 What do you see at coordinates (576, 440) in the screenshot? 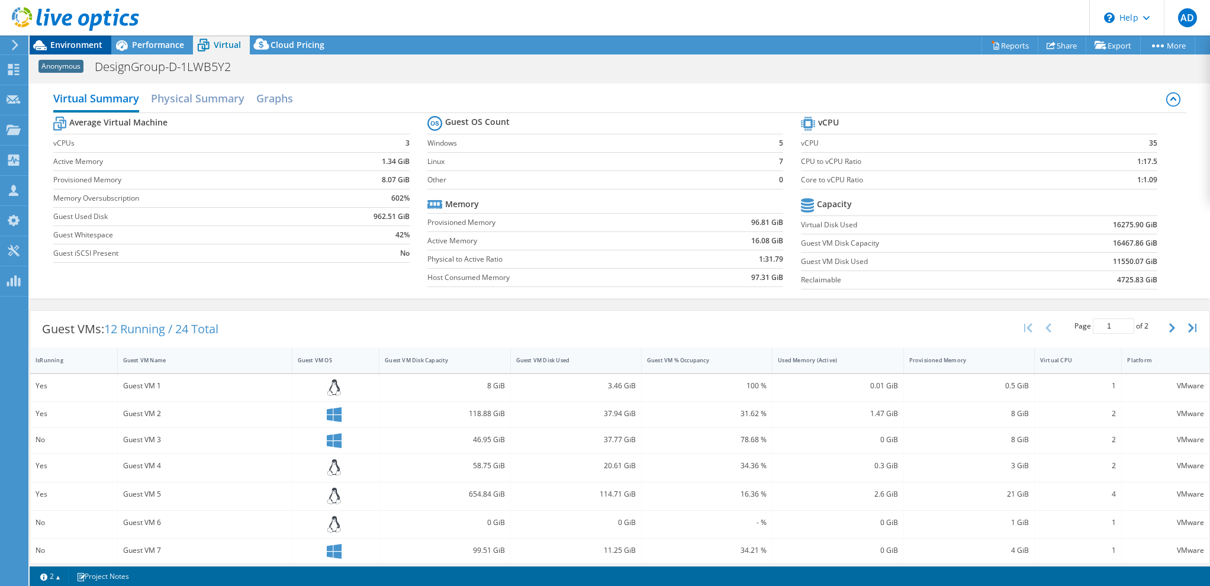
I see `div: 37.77 GiB` at bounding box center [576, 440].